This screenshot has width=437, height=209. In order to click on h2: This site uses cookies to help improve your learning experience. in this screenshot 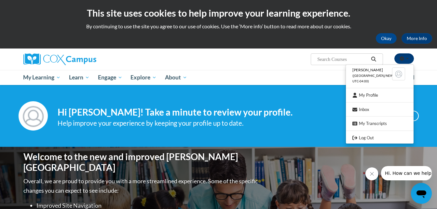, I will do `click(218, 13)`.